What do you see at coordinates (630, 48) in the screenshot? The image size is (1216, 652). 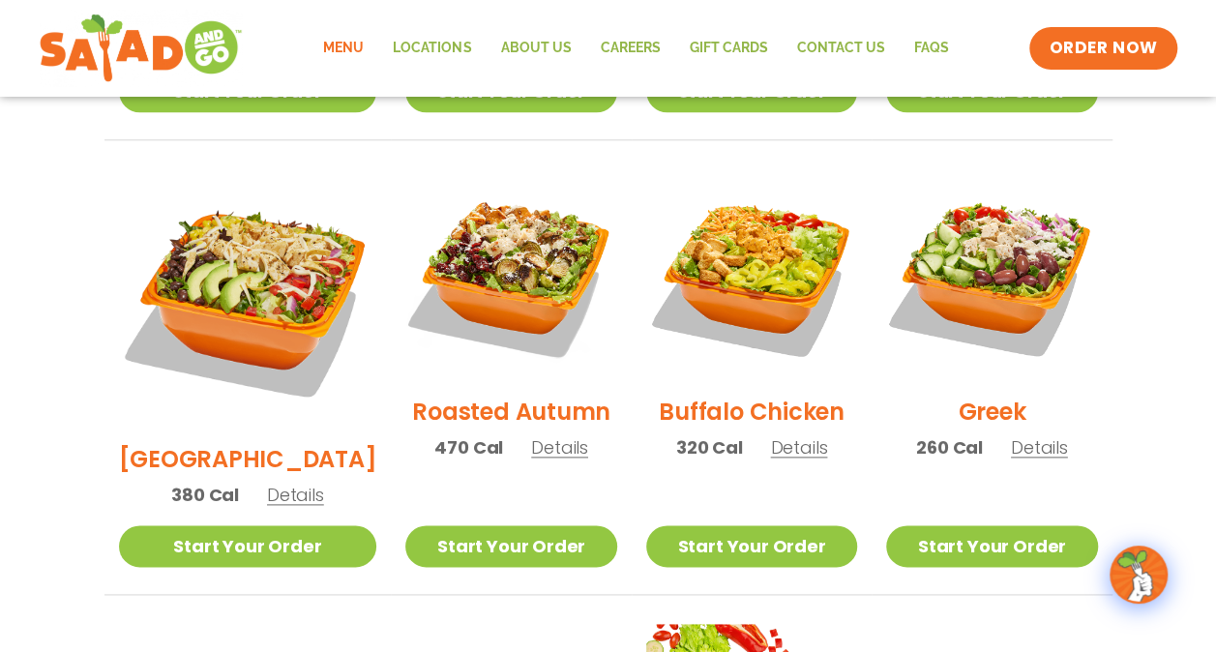 I see `a: Careers` at bounding box center [630, 48].